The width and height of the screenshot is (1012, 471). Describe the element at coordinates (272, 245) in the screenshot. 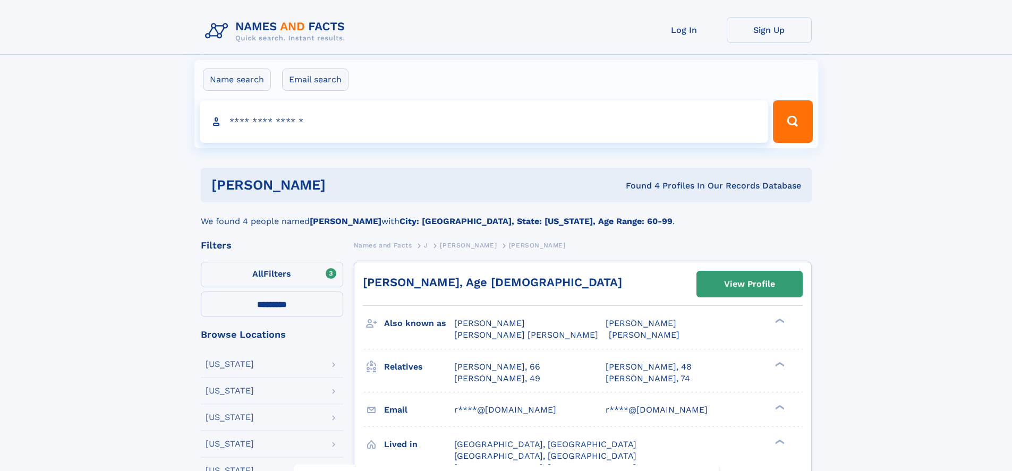

I see `div: Filters` at that location.